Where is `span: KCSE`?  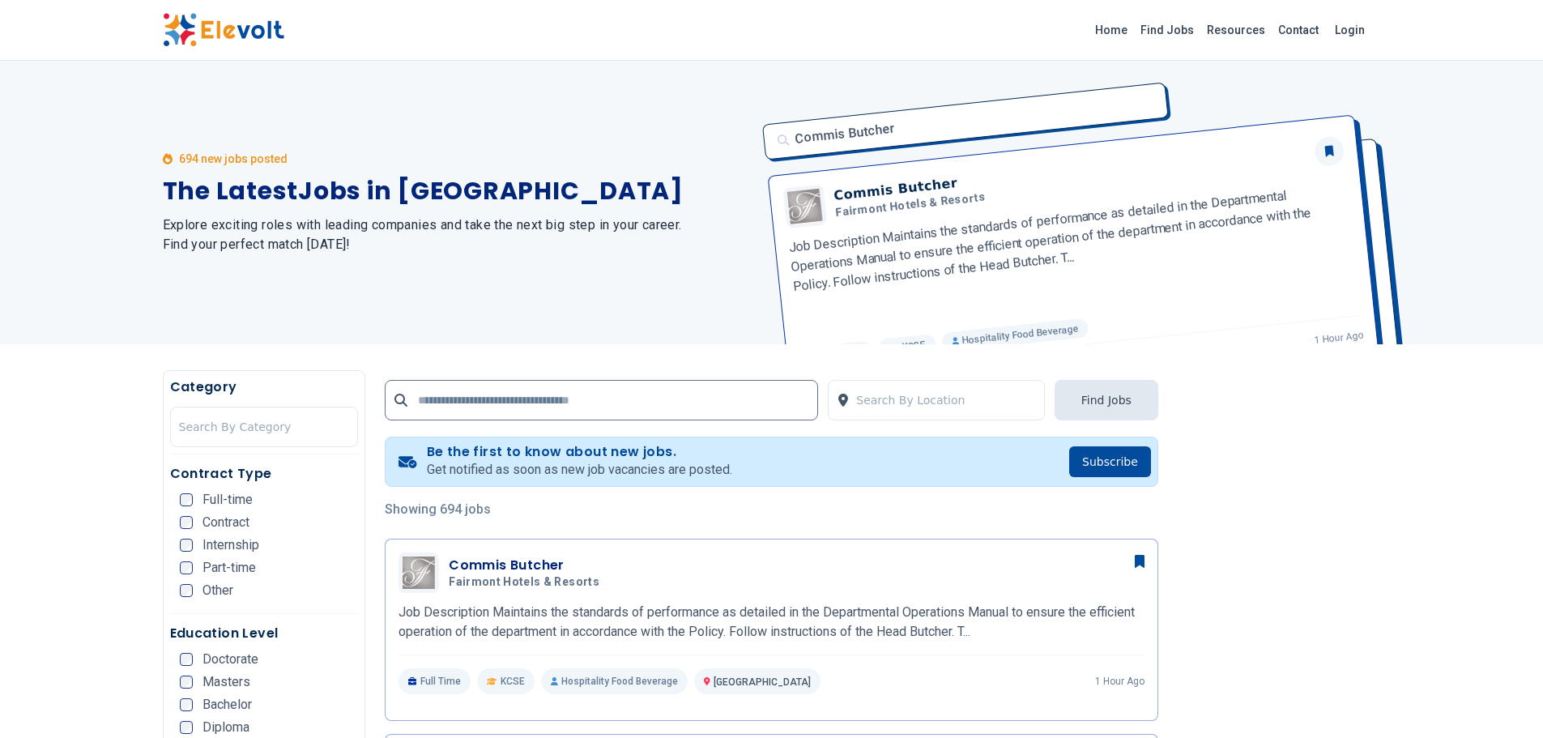
span: KCSE is located at coordinates (513, 681).